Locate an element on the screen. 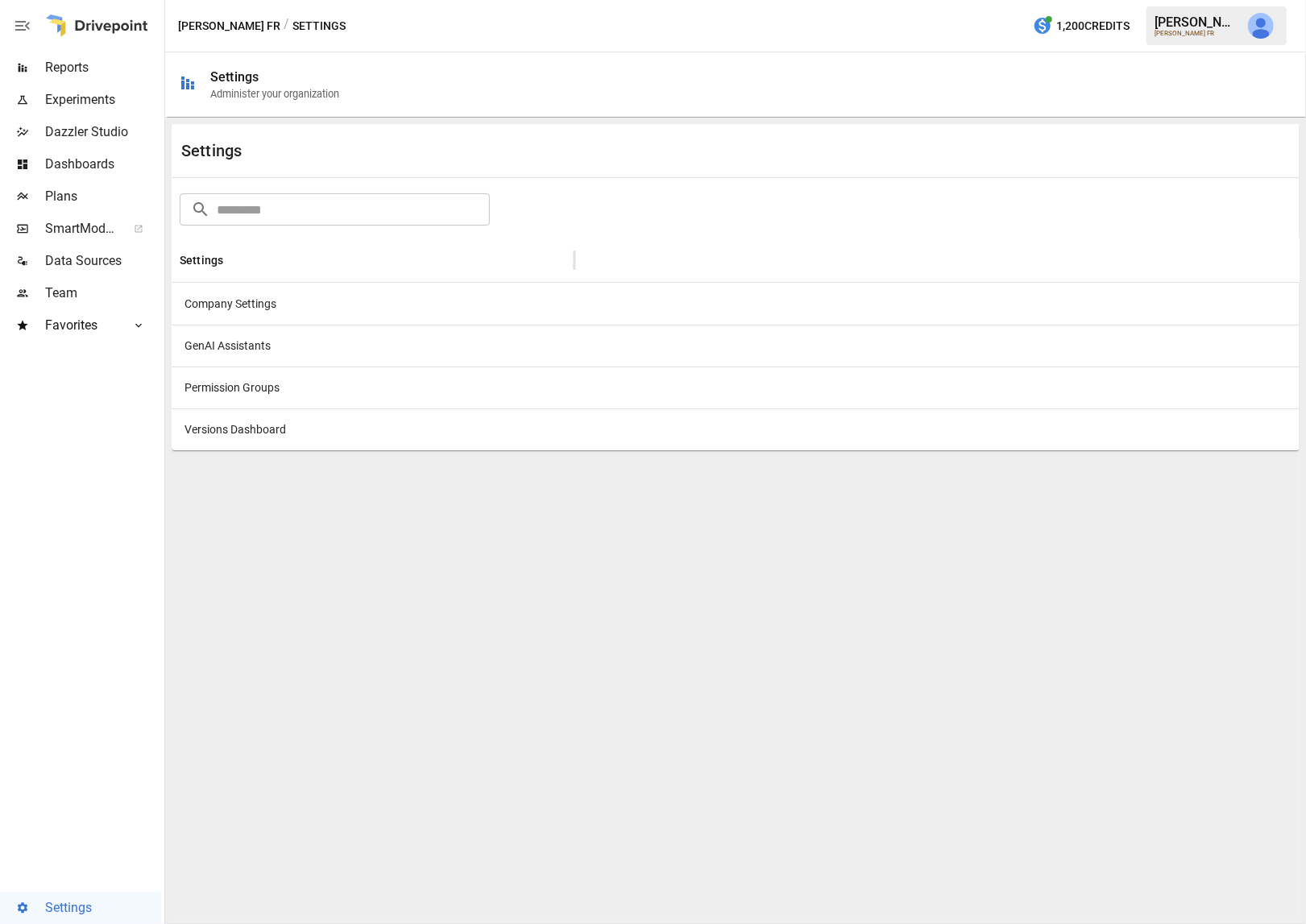 The width and height of the screenshot is (1306, 924). span: Data Sources is located at coordinates (103, 261).